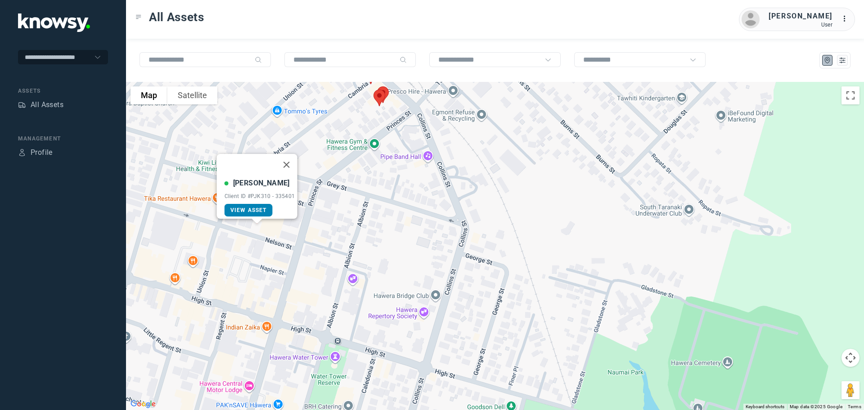  I want to click on button: Drag Pegman onto the map to open Street View, so click(851, 390).